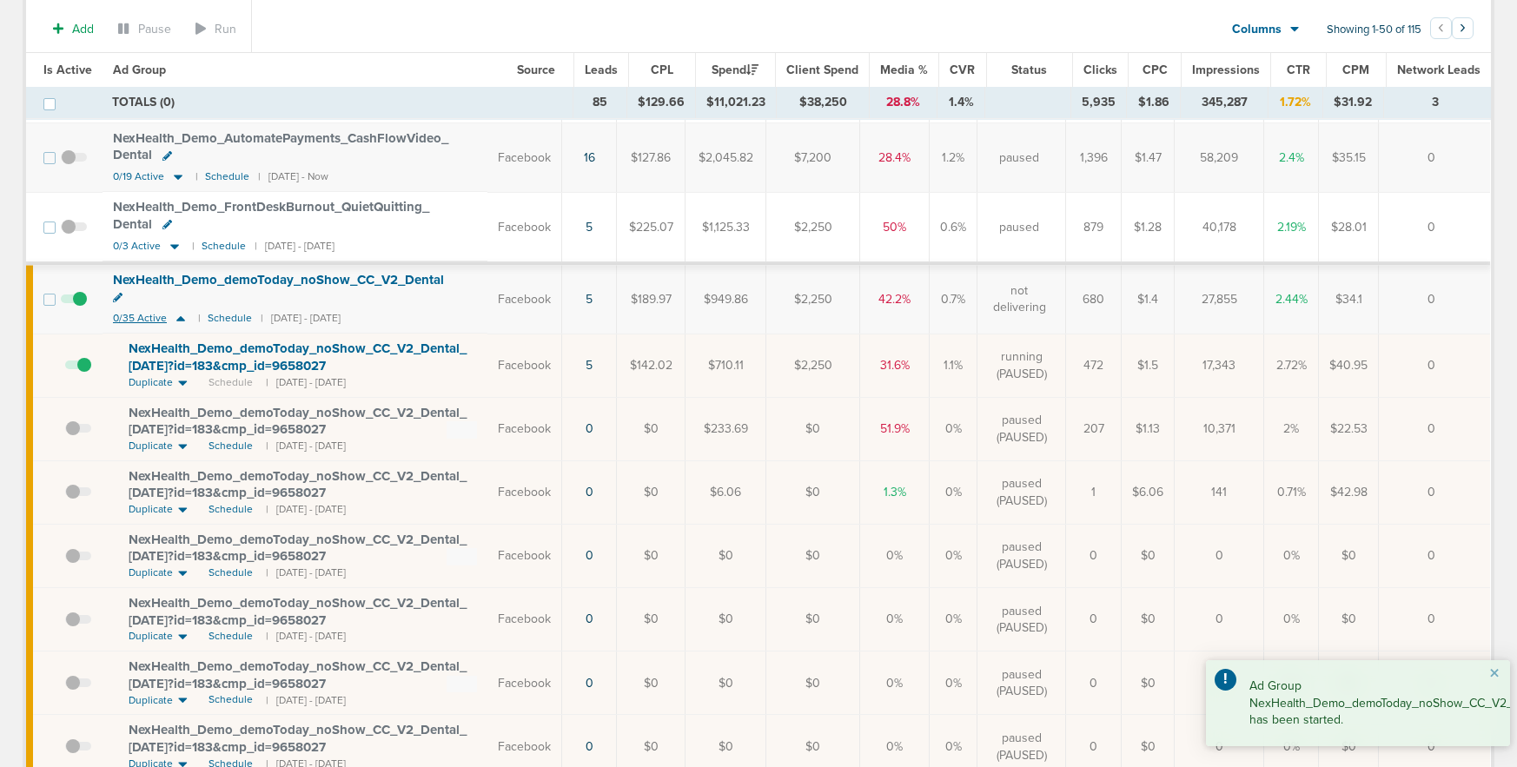 The image size is (1517, 767). I want to click on a: 16, so click(589, 157).